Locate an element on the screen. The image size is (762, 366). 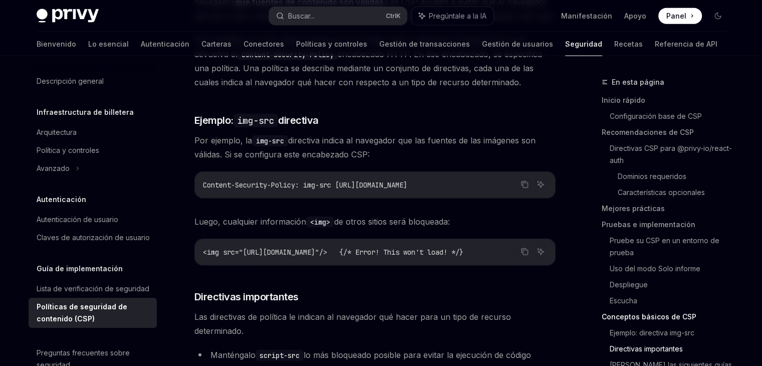
font: Arquitectura is located at coordinates (57, 132).